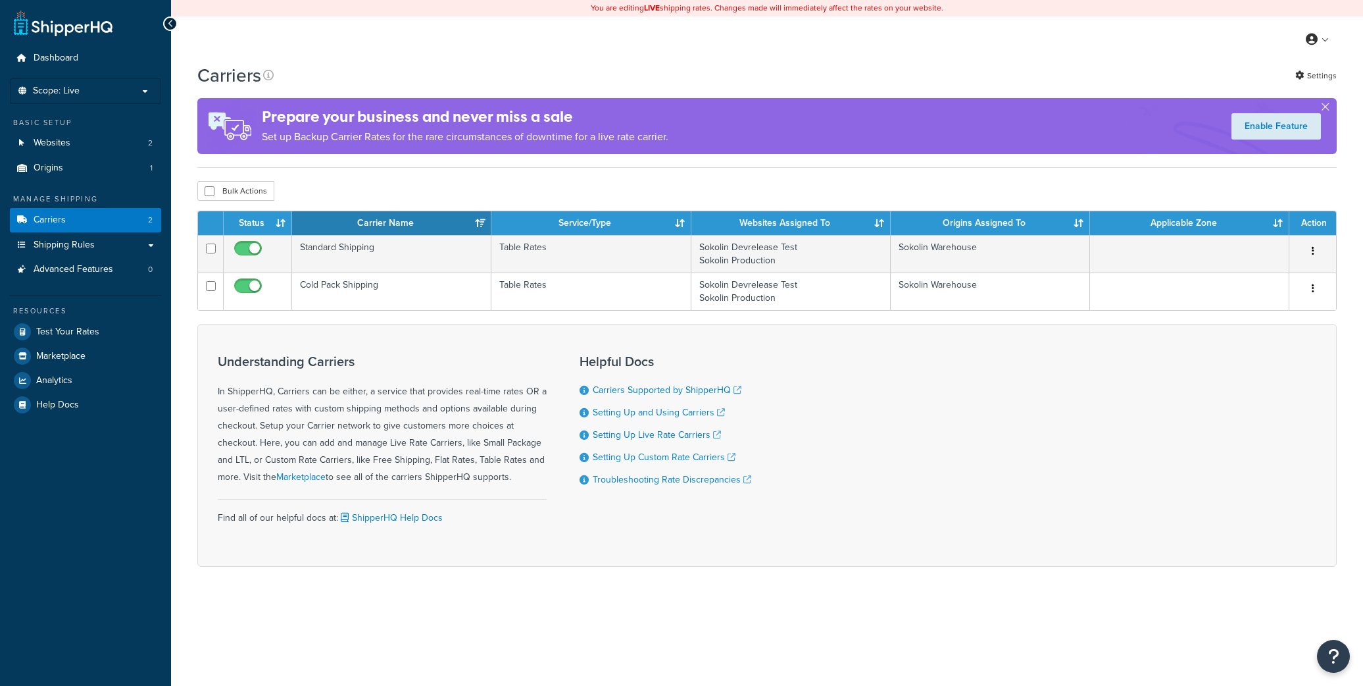 The image size is (1363, 686). What do you see at coordinates (1313, 223) in the screenshot?
I see `th: Action` at bounding box center [1313, 223].